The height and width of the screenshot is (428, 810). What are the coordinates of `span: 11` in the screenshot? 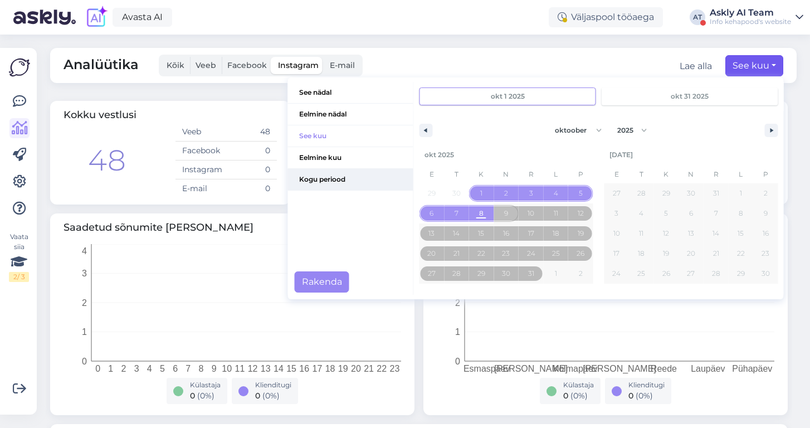 It's located at (556, 213).